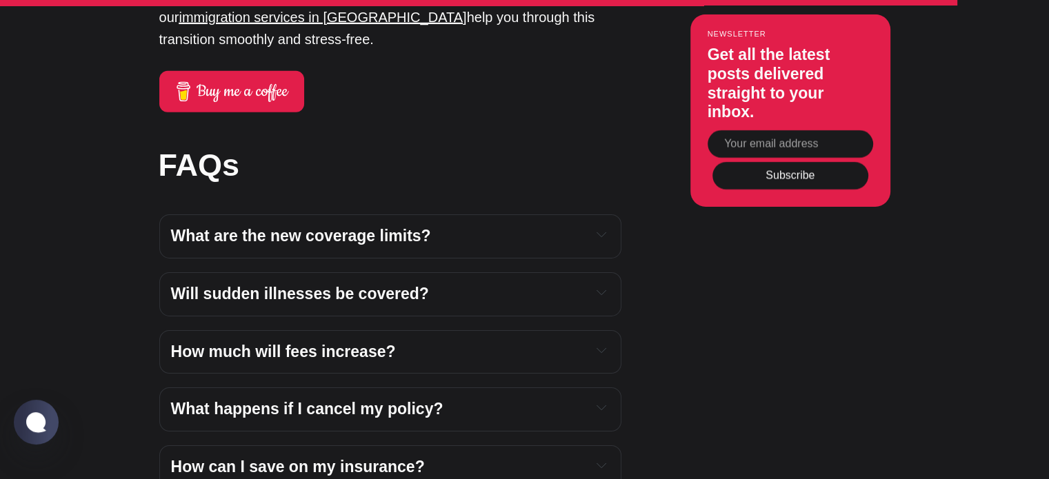 The width and height of the screenshot is (1049, 479). Describe the element at coordinates (301, 236) in the screenshot. I see `span: What are the new coverage limits?` at that location.